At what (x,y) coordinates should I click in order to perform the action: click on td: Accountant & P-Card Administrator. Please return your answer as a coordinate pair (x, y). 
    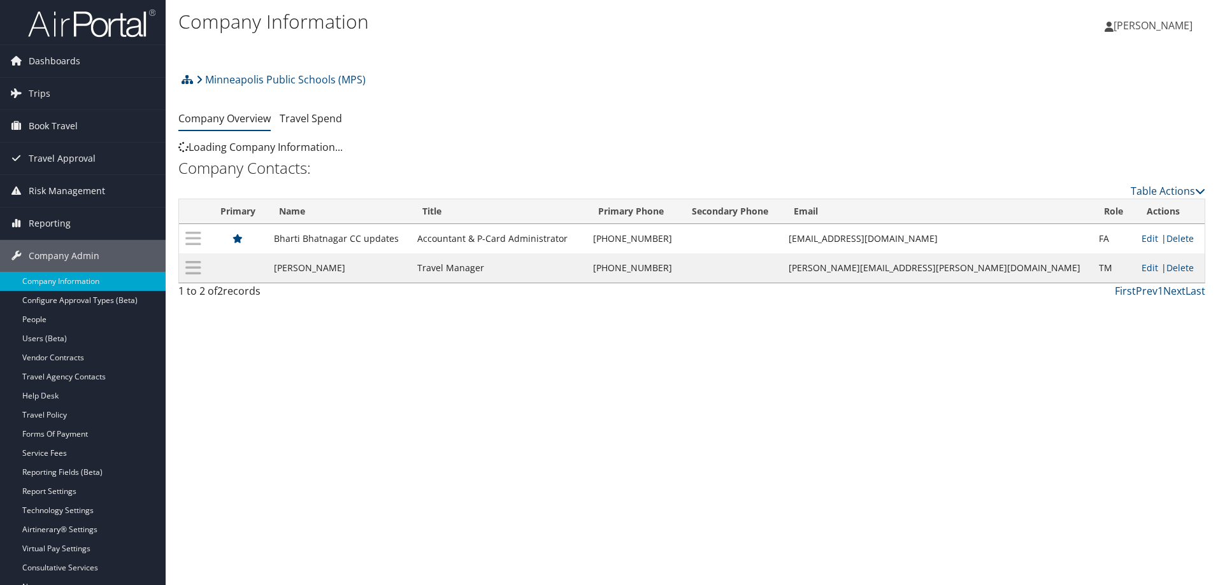
    Looking at the image, I should click on (499, 239).